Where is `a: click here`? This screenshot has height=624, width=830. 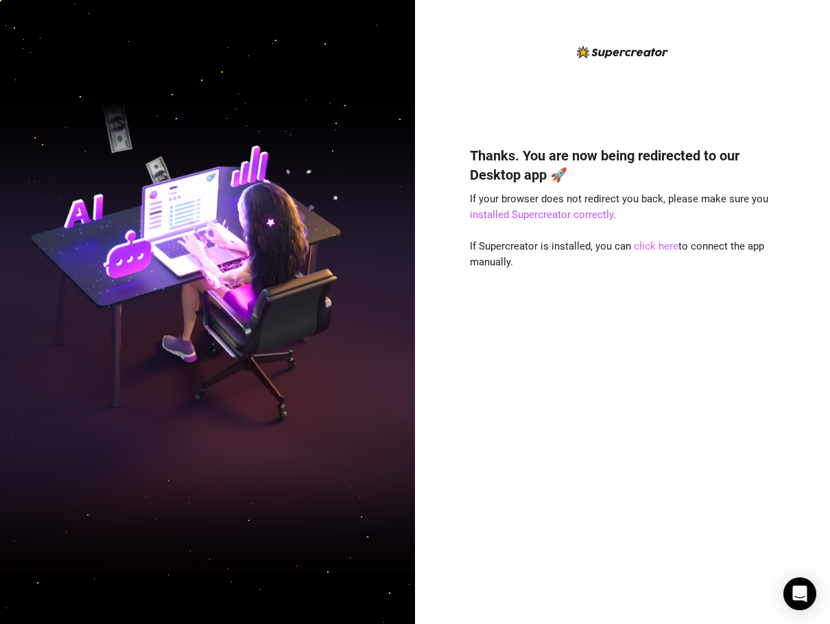
a: click here is located at coordinates (656, 246).